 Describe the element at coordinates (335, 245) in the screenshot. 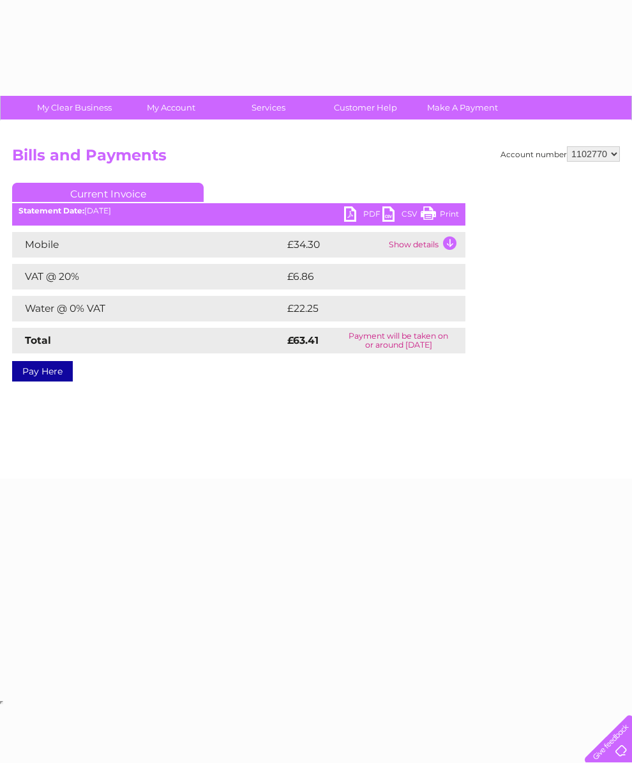

I see `td: £34.30` at that location.